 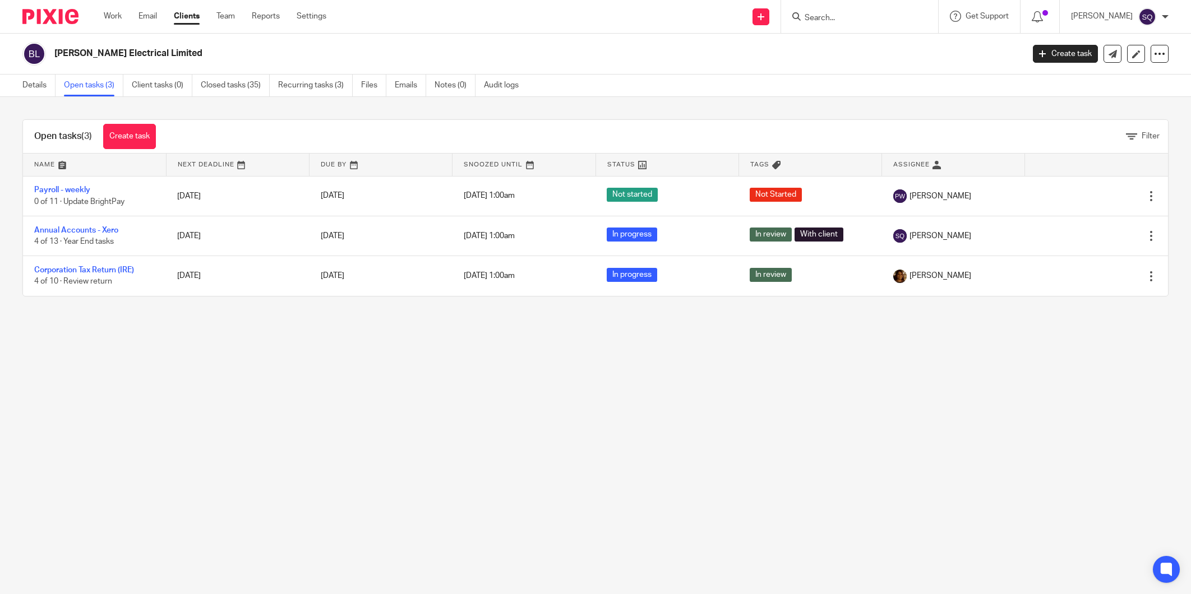 I want to click on input: Search, so click(x=854, y=19).